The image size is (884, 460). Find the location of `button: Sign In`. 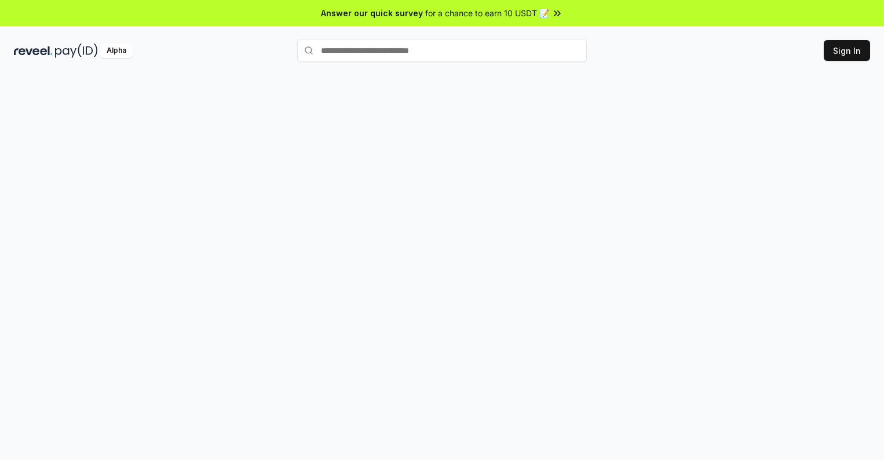

button: Sign In is located at coordinates (847, 50).